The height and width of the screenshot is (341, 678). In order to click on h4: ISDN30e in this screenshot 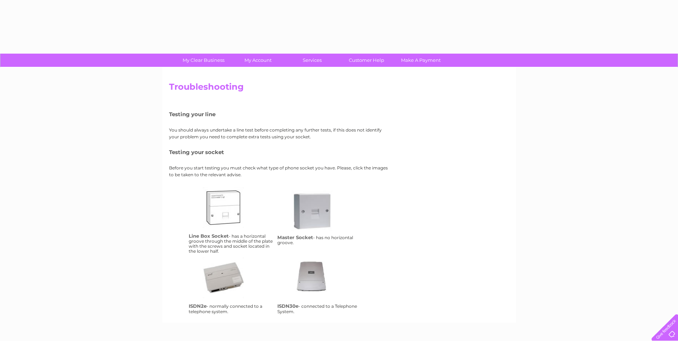, I will do `click(288, 306)`.